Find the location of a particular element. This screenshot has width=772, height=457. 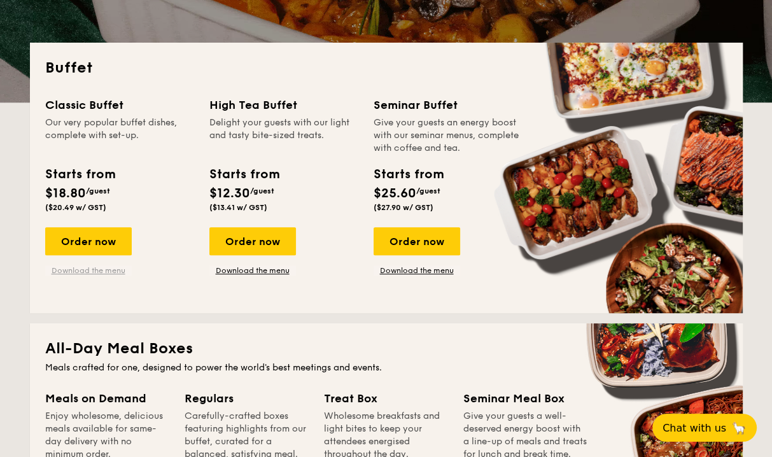

div: Seminar Meal Box is located at coordinates (525, 398).